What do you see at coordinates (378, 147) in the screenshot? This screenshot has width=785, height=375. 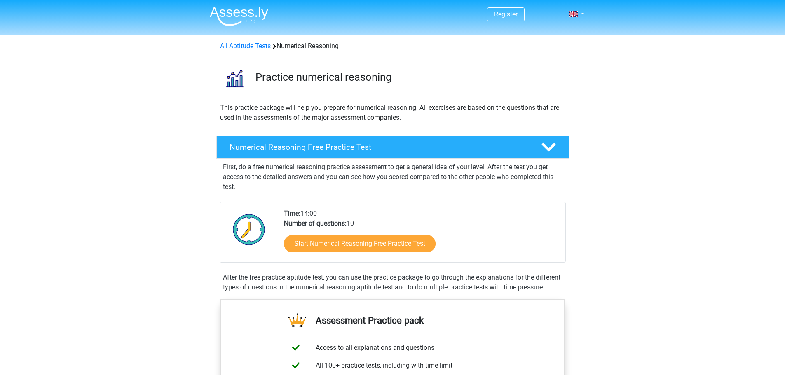 I see `h4: Numerical Reasoning Free Practice Test` at bounding box center [378, 147].